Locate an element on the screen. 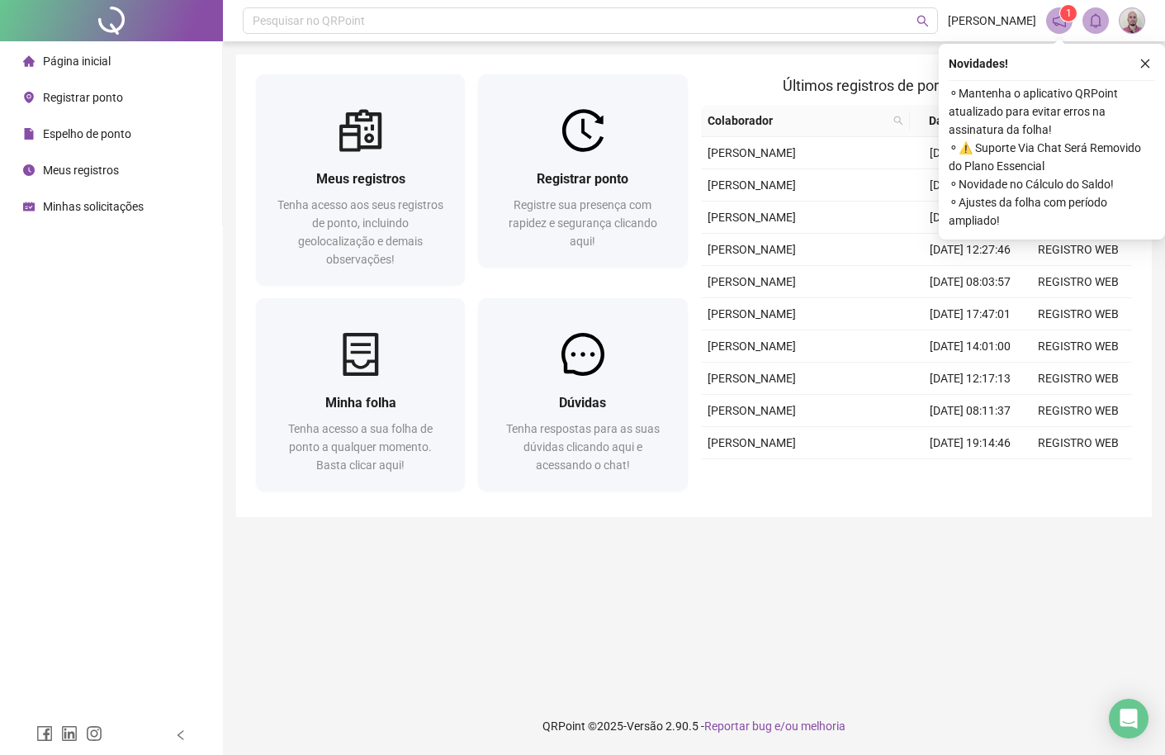  span: 1 is located at coordinates (1069, 13).